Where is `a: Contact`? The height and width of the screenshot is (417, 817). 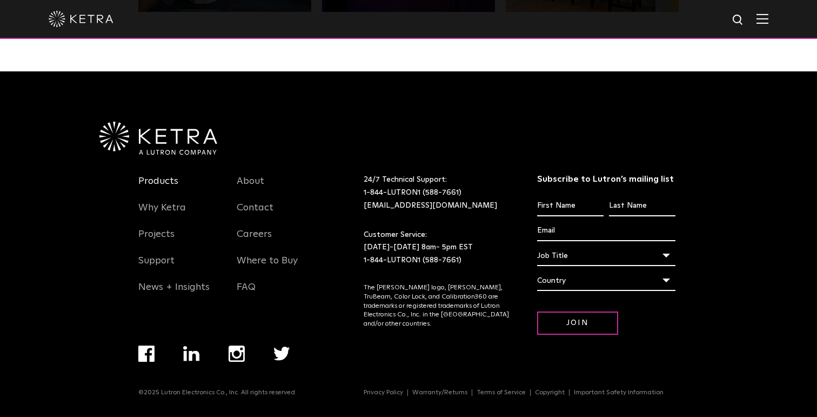
a: Contact is located at coordinates (255, 214).